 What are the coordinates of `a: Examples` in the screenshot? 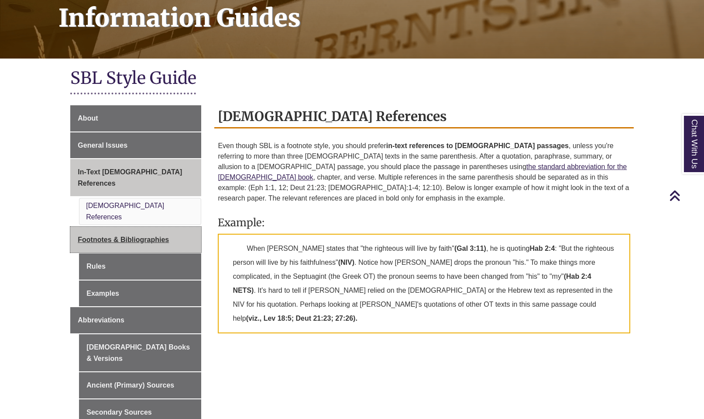 It's located at (140, 293).